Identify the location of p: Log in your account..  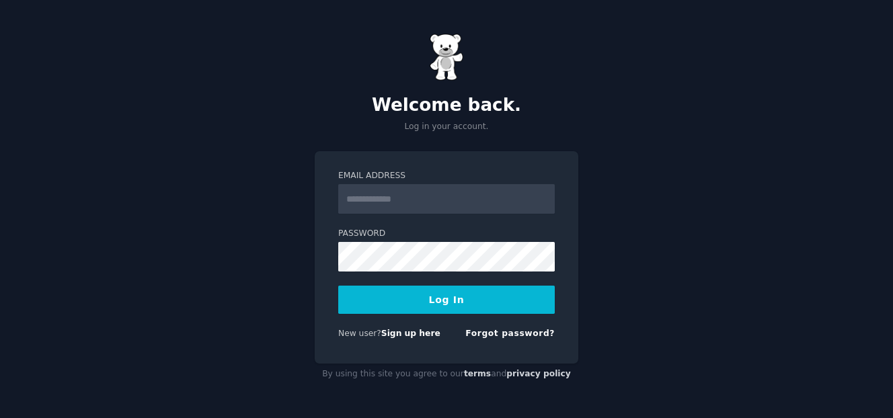
(447, 127).